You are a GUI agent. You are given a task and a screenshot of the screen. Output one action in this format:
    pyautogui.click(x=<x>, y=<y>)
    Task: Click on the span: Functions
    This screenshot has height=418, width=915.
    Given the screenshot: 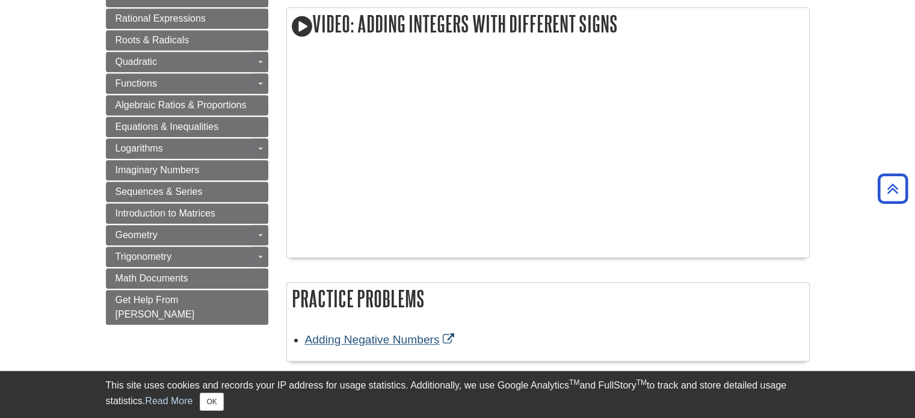 What is the action you would take?
    pyautogui.click(x=136, y=83)
    